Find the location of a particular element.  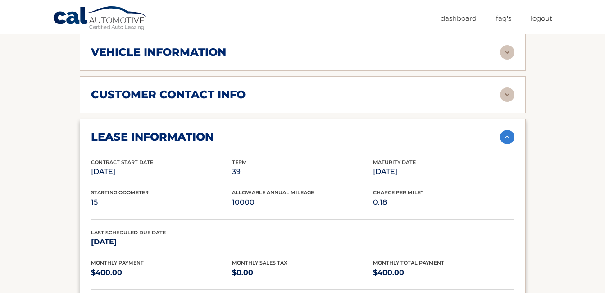

a: Cal Automotive is located at coordinates (100, 19).